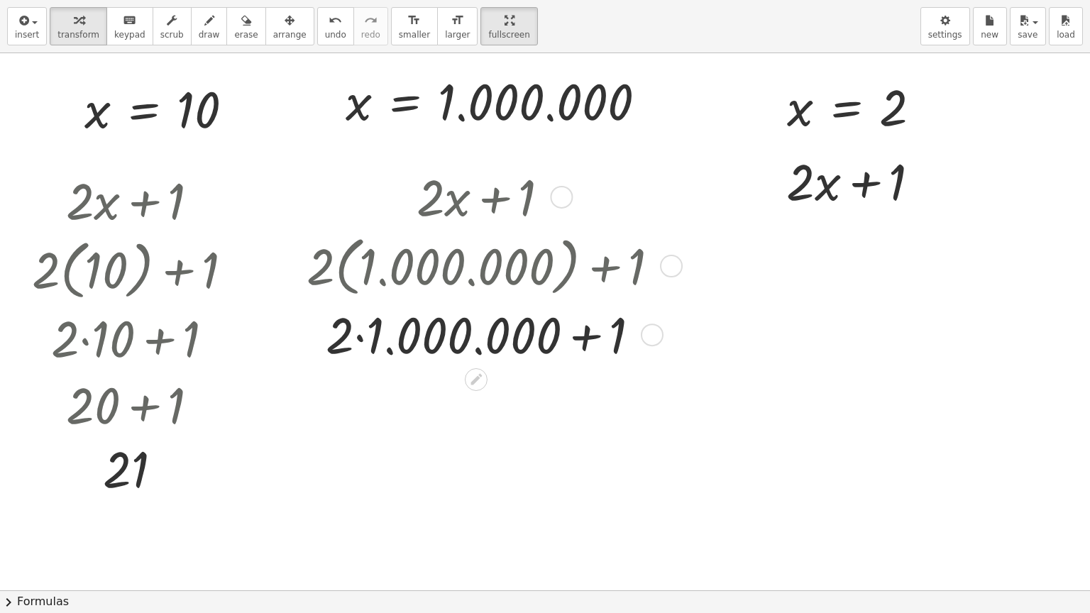 The height and width of the screenshot is (613, 1090). Describe the element at coordinates (990, 26) in the screenshot. I see `button: new` at that location.